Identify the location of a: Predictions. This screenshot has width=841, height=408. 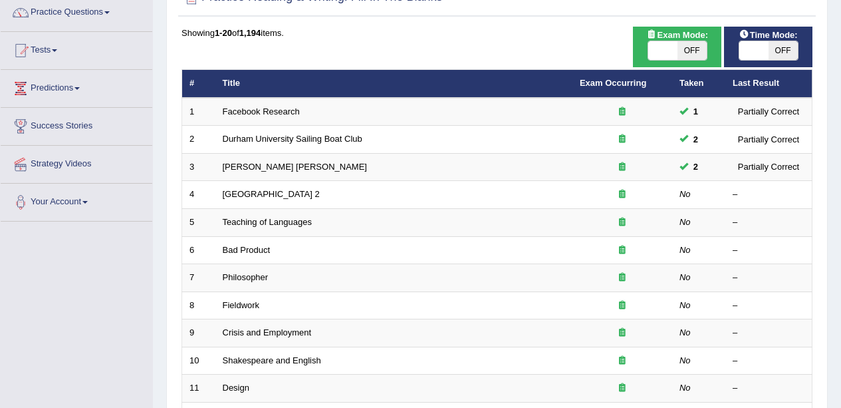
(76, 86).